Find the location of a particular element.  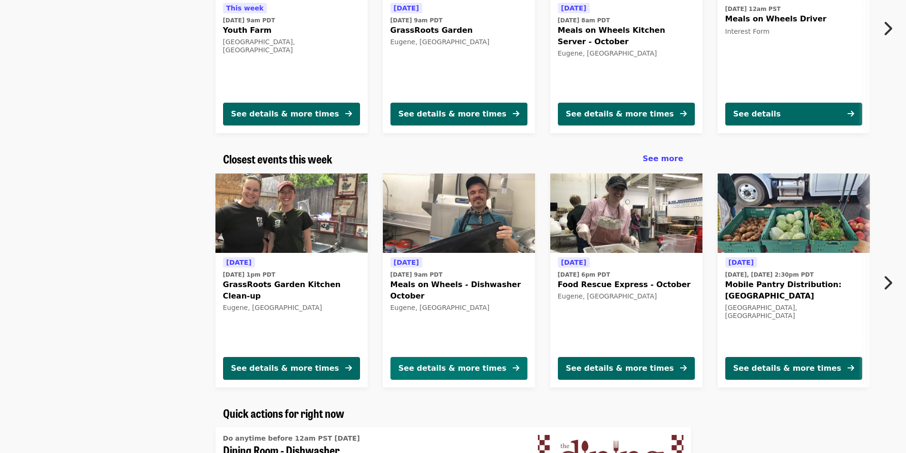

span: Interest Form is located at coordinates (748, 31).